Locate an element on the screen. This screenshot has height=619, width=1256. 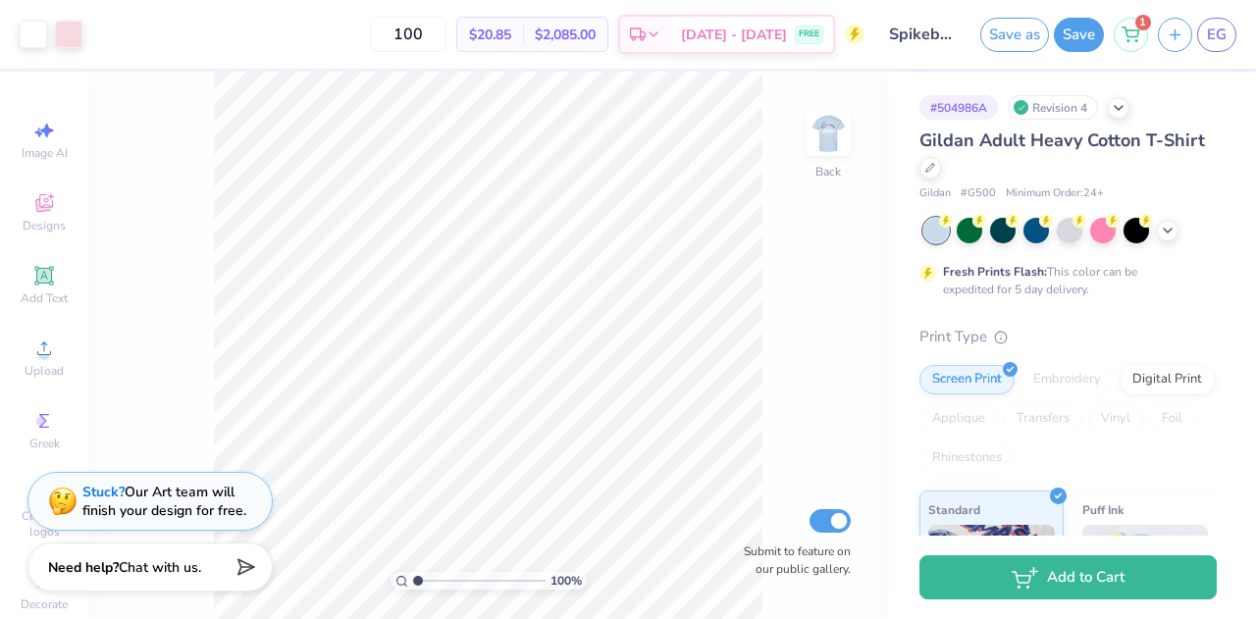
input: Untitled Design is located at coordinates (922, 34).